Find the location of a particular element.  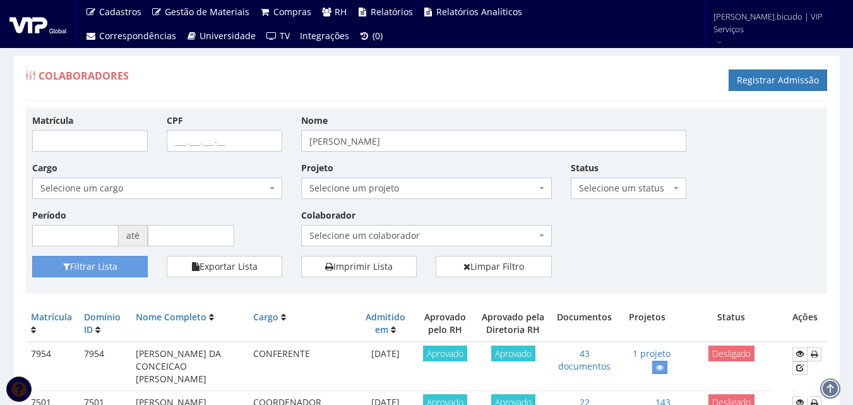

span: TV is located at coordinates (285, 35).